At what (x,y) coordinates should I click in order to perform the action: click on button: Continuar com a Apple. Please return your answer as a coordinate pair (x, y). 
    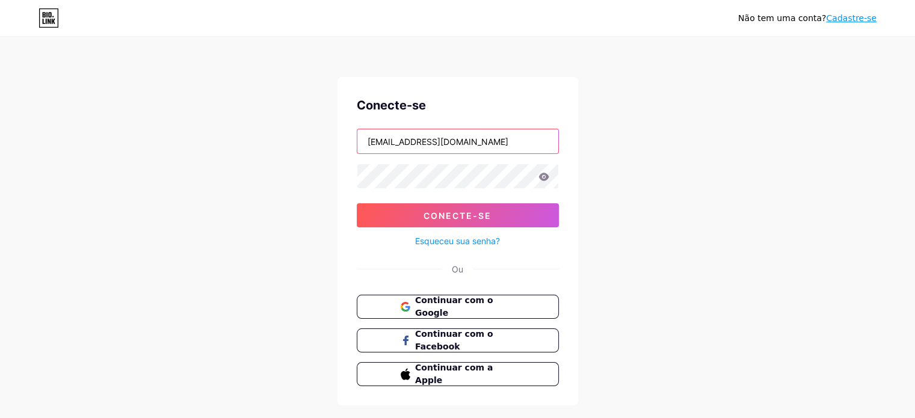
    Looking at the image, I should click on (458, 374).